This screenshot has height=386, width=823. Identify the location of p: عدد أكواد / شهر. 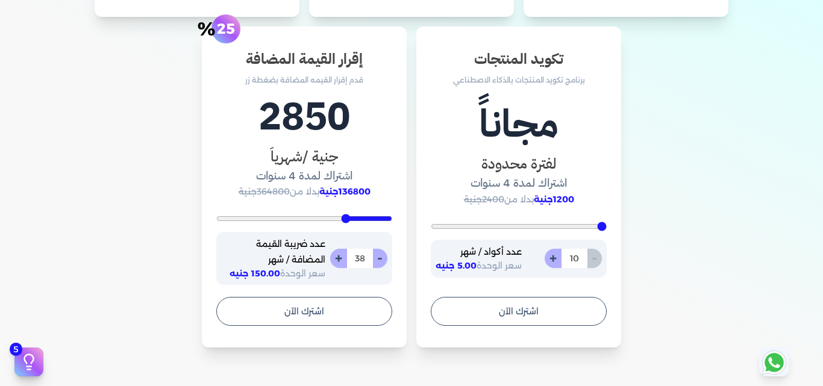
(479, 253).